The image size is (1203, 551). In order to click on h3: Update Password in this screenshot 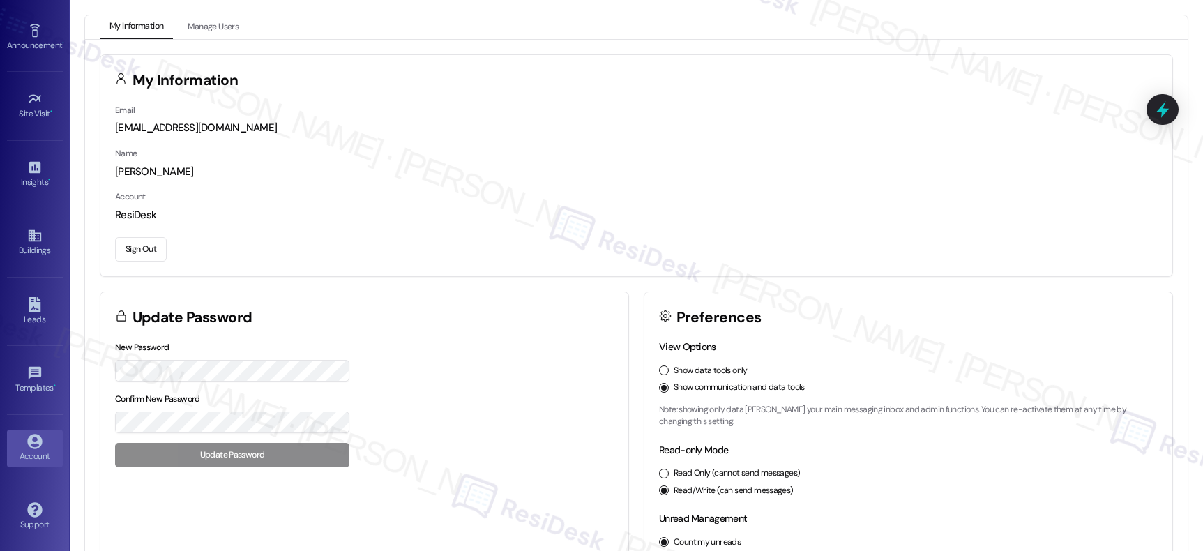, I will do `click(193, 317)`.